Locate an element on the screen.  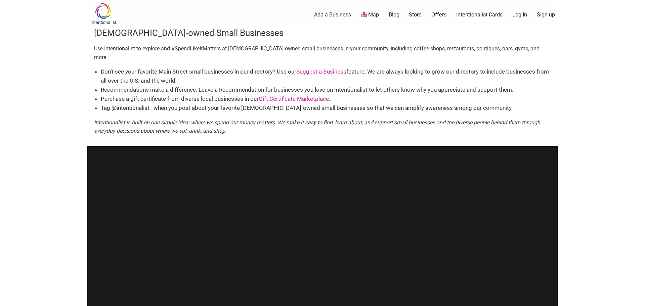
li: Recommendations make a difference. Leave a Recommendation for businesses you love on Intentionali... is located at coordinates (326, 90).